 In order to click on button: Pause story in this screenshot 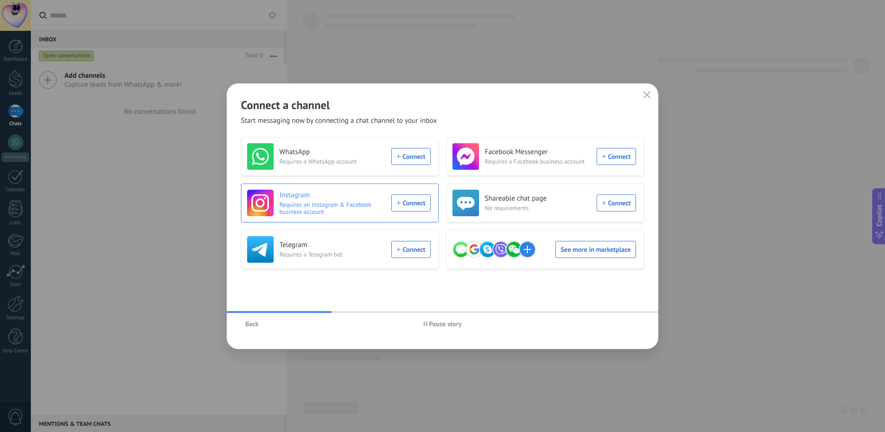, I will do `click(442, 324)`.